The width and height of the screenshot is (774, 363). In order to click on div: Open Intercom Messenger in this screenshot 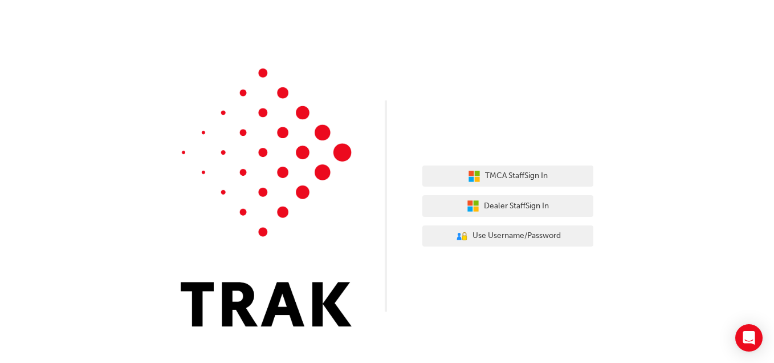, I will do `click(749, 338)`.